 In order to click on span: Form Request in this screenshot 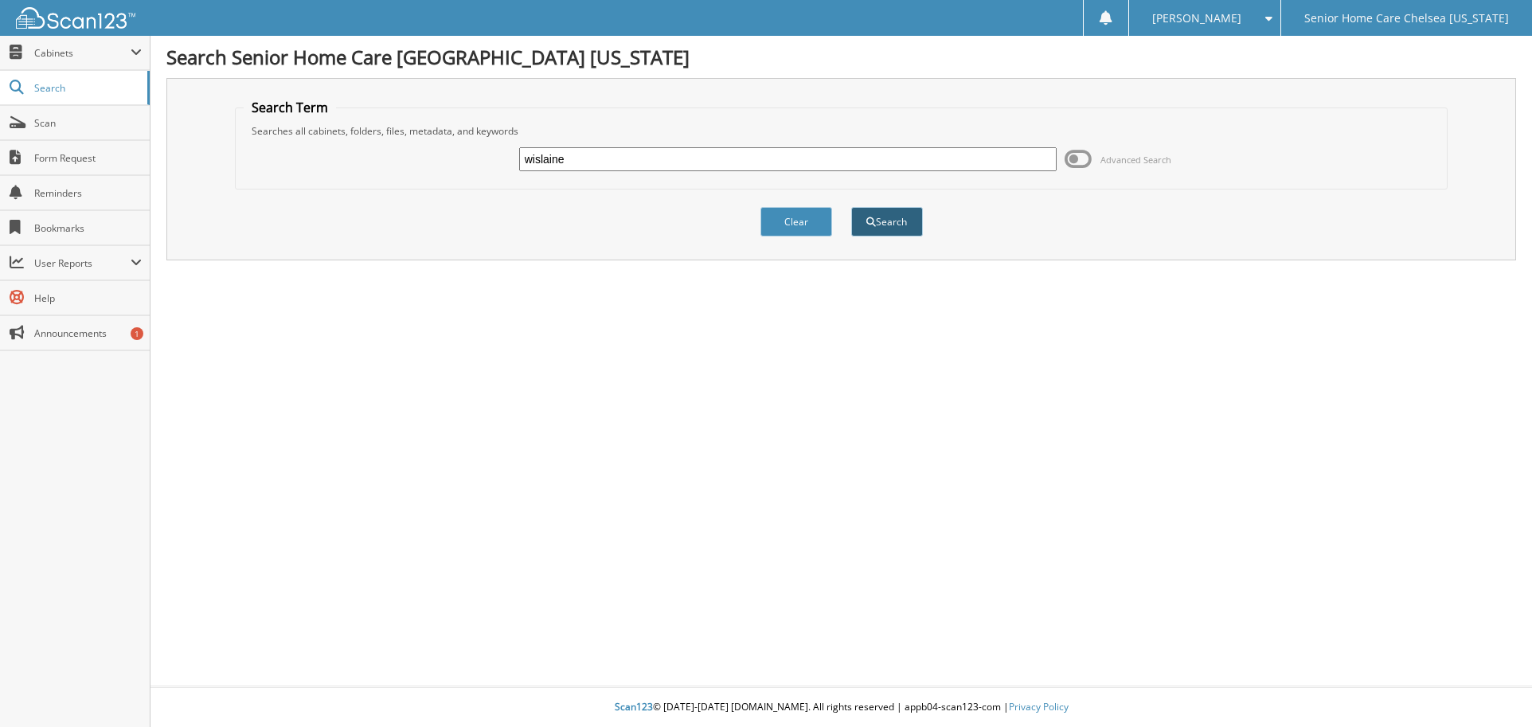, I will do `click(88, 158)`.